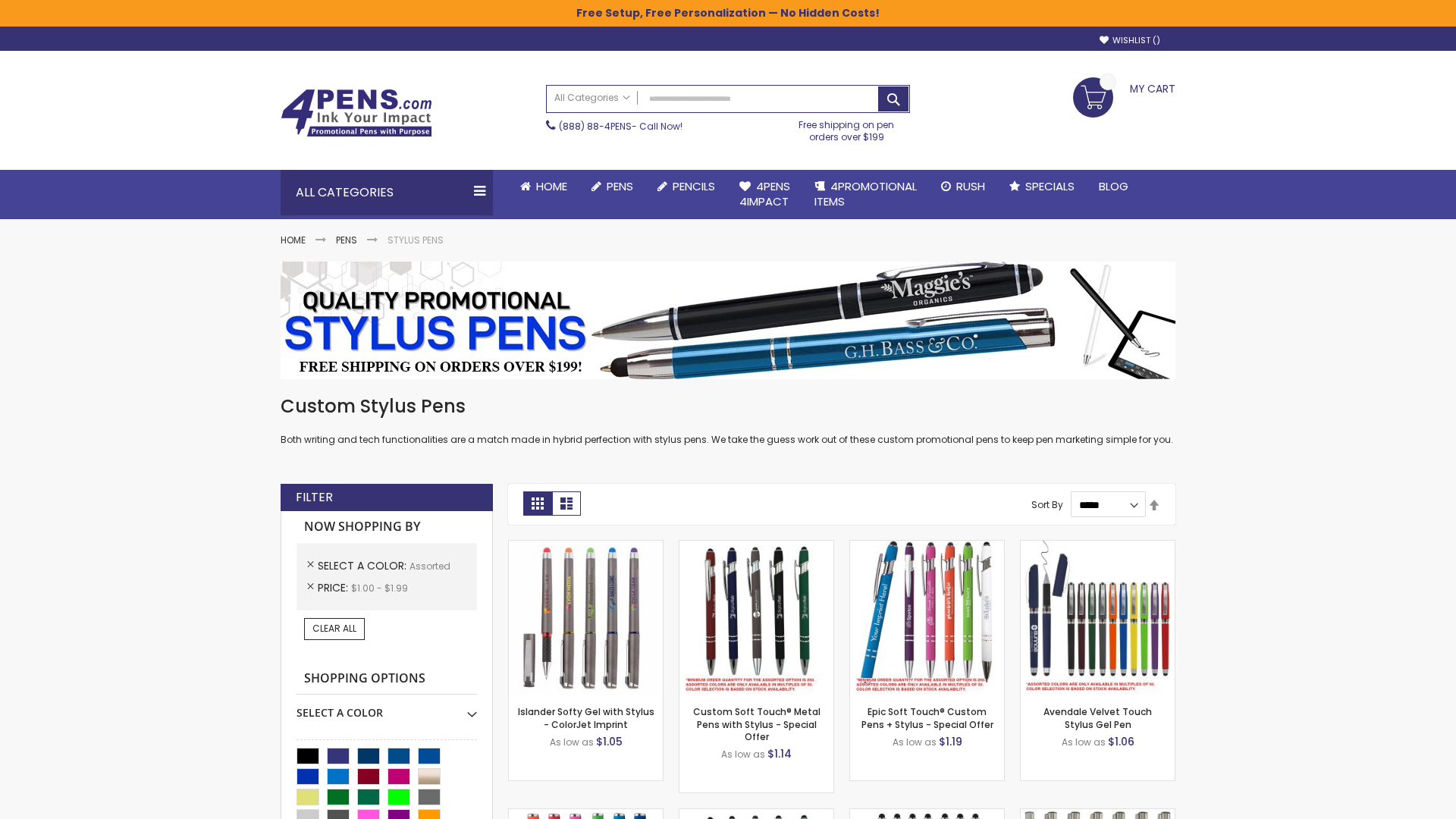 This screenshot has height=819, width=1456. Describe the element at coordinates (926, 617) in the screenshot. I see `img: 4P-MS8B-Assorted` at that location.